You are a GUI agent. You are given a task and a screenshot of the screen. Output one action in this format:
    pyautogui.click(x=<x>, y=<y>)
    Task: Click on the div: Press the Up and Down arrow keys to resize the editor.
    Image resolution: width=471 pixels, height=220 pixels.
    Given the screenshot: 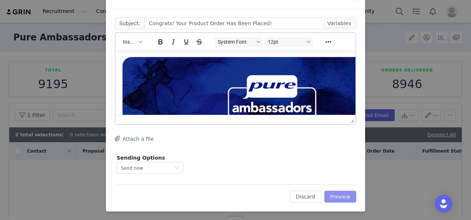 What is the action you would take?
    pyautogui.click(x=351, y=119)
    